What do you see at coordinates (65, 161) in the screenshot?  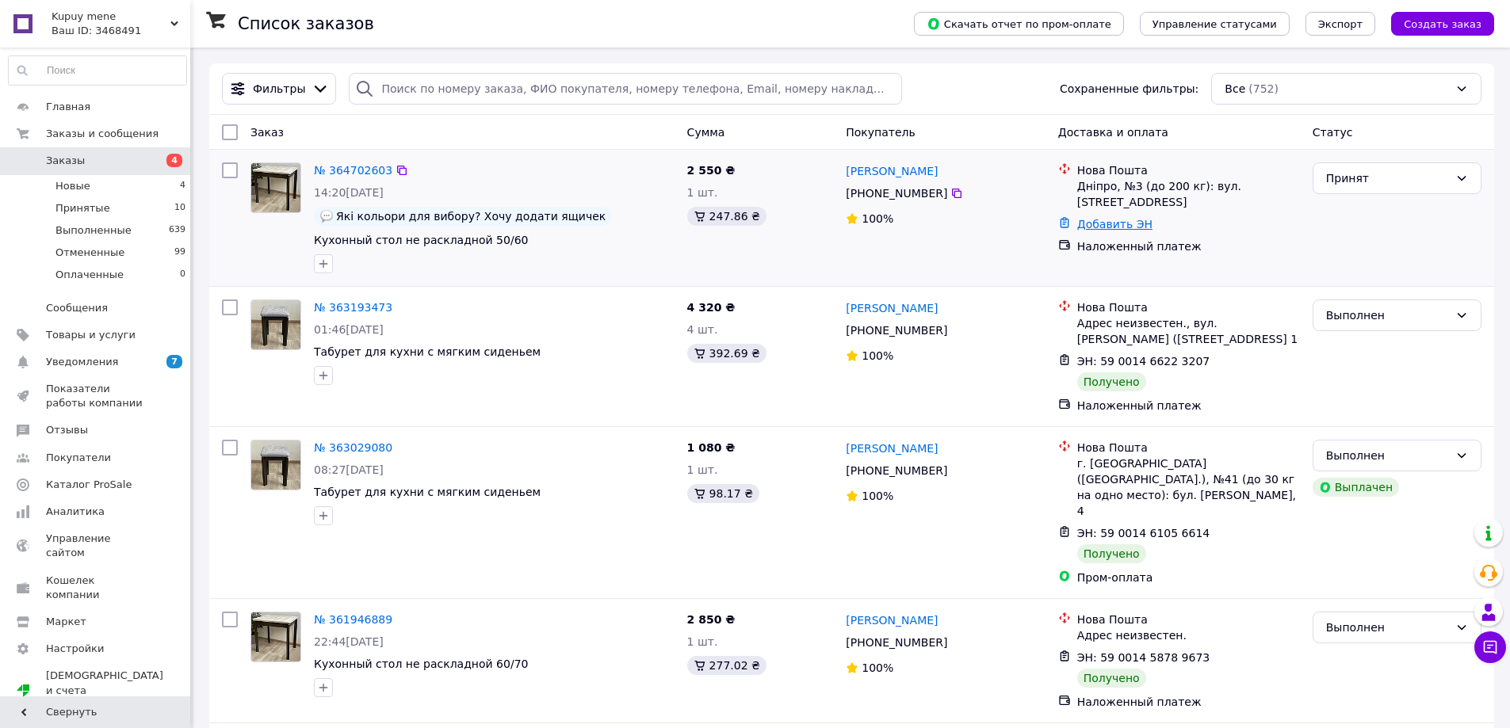 I see `span: Заказы` at bounding box center [65, 161].